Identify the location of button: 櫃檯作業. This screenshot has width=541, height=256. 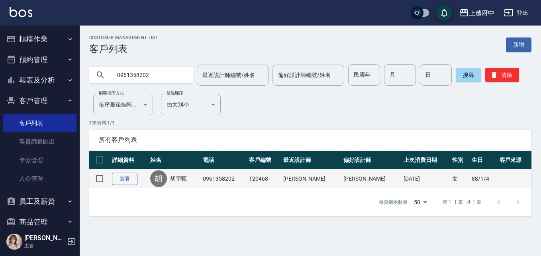
(40, 39).